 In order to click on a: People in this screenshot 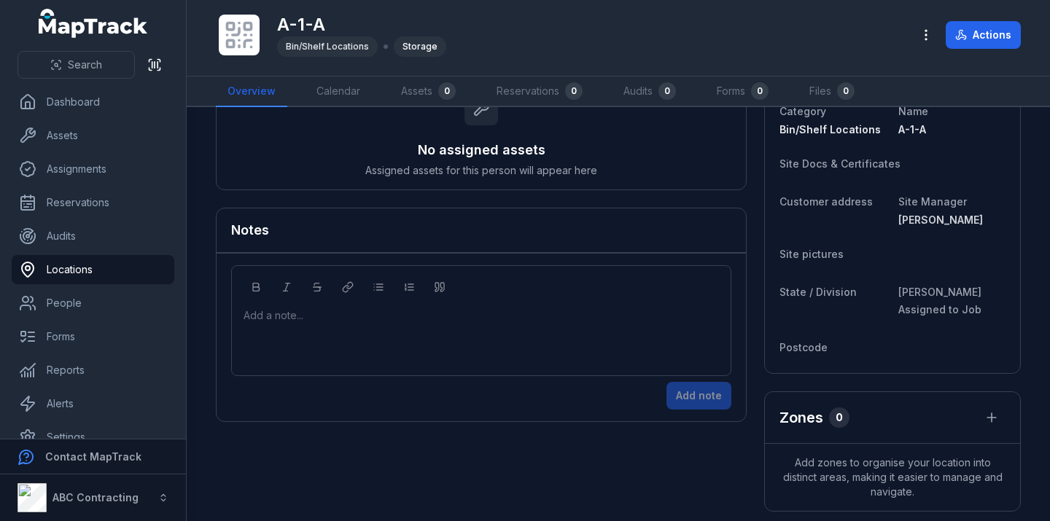, I will do `click(93, 303)`.